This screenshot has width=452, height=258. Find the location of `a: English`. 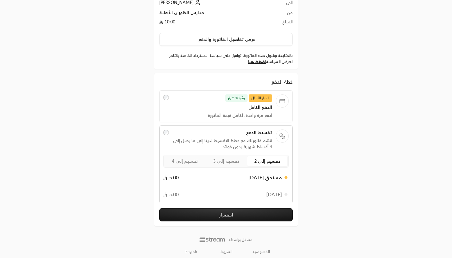

a: English is located at coordinates (191, 252).